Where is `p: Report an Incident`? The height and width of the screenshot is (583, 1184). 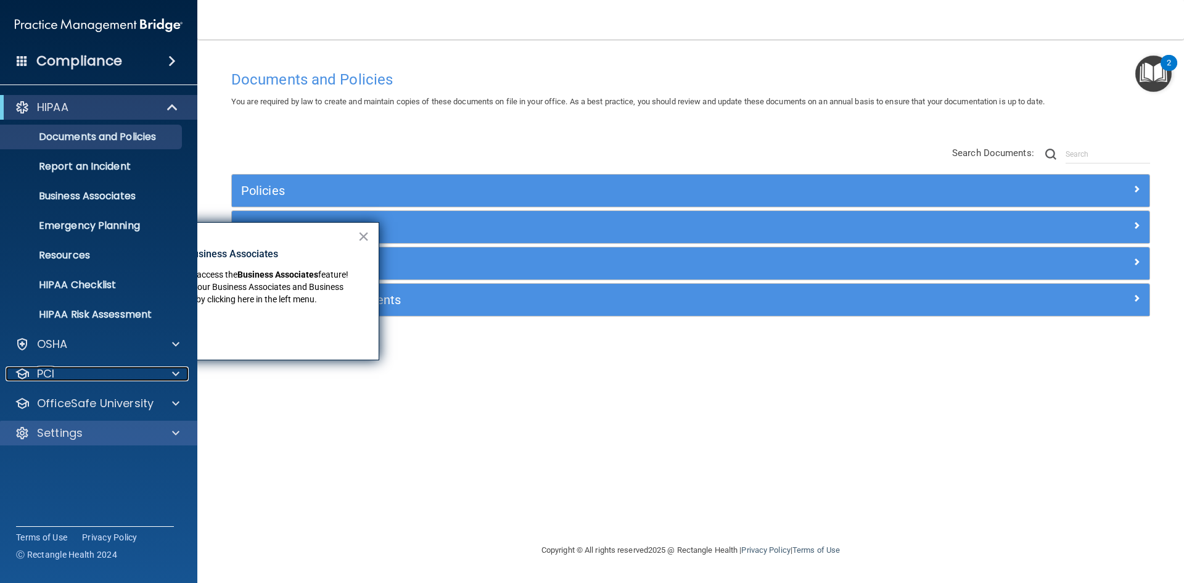 p: Report an Incident is located at coordinates (92, 166).